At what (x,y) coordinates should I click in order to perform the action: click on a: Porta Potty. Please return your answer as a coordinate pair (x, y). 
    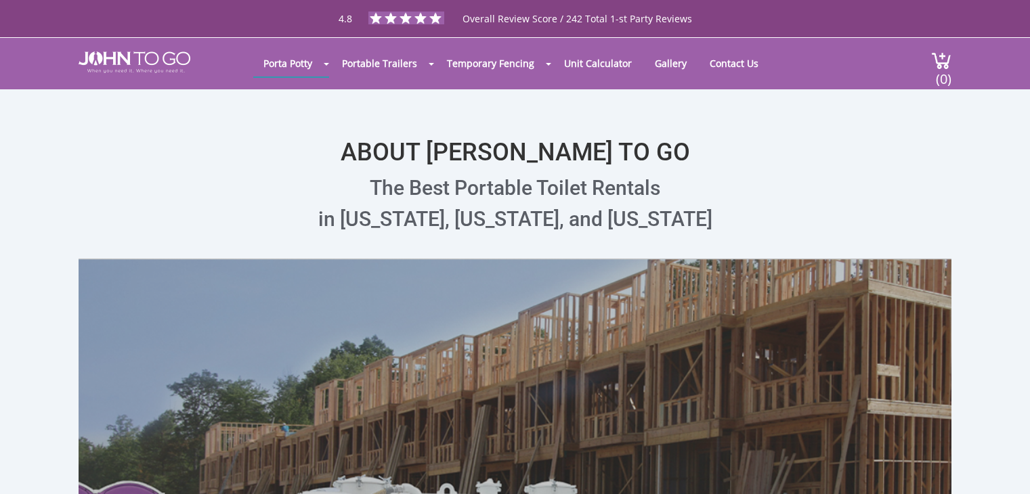
    Looking at the image, I should click on (288, 63).